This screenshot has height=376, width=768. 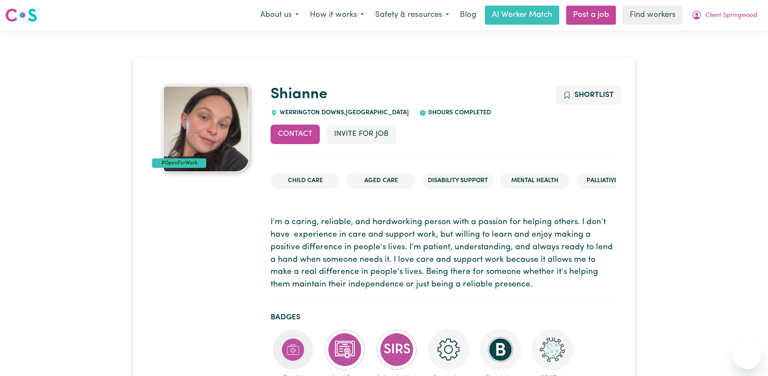 I want to click on a: Find workers, so click(x=653, y=15).